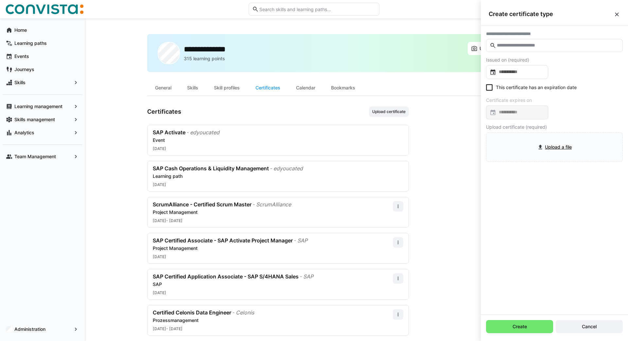  I want to click on div: Certificates, so click(268, 88).